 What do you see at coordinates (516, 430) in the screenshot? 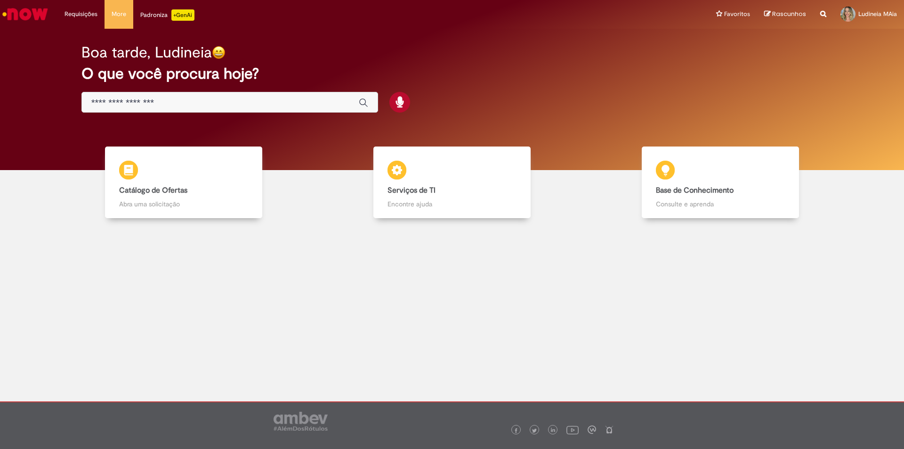
I see `img: logo_footer_facebook.png` at bounding box center [516, 430].